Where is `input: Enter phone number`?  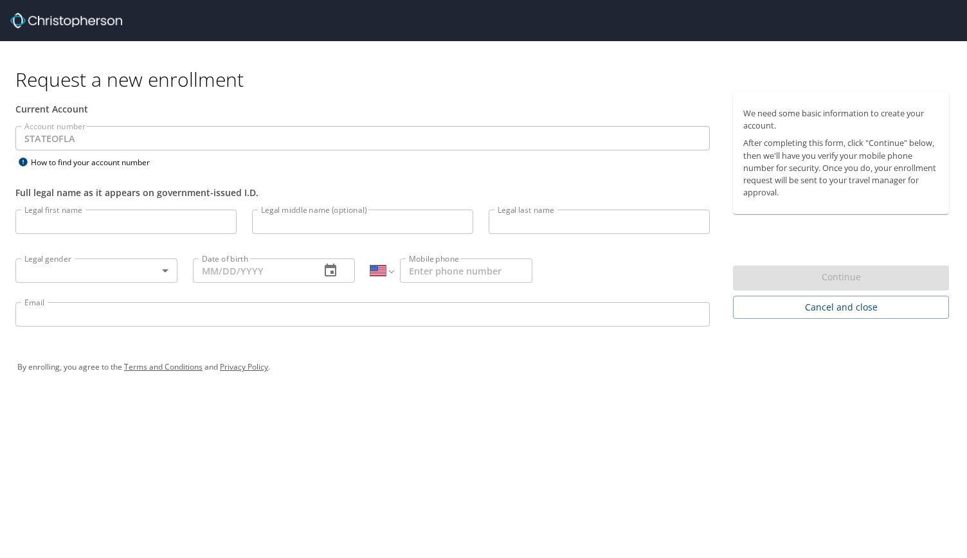 input: Enter phone number is located at coordinates (466, 271).